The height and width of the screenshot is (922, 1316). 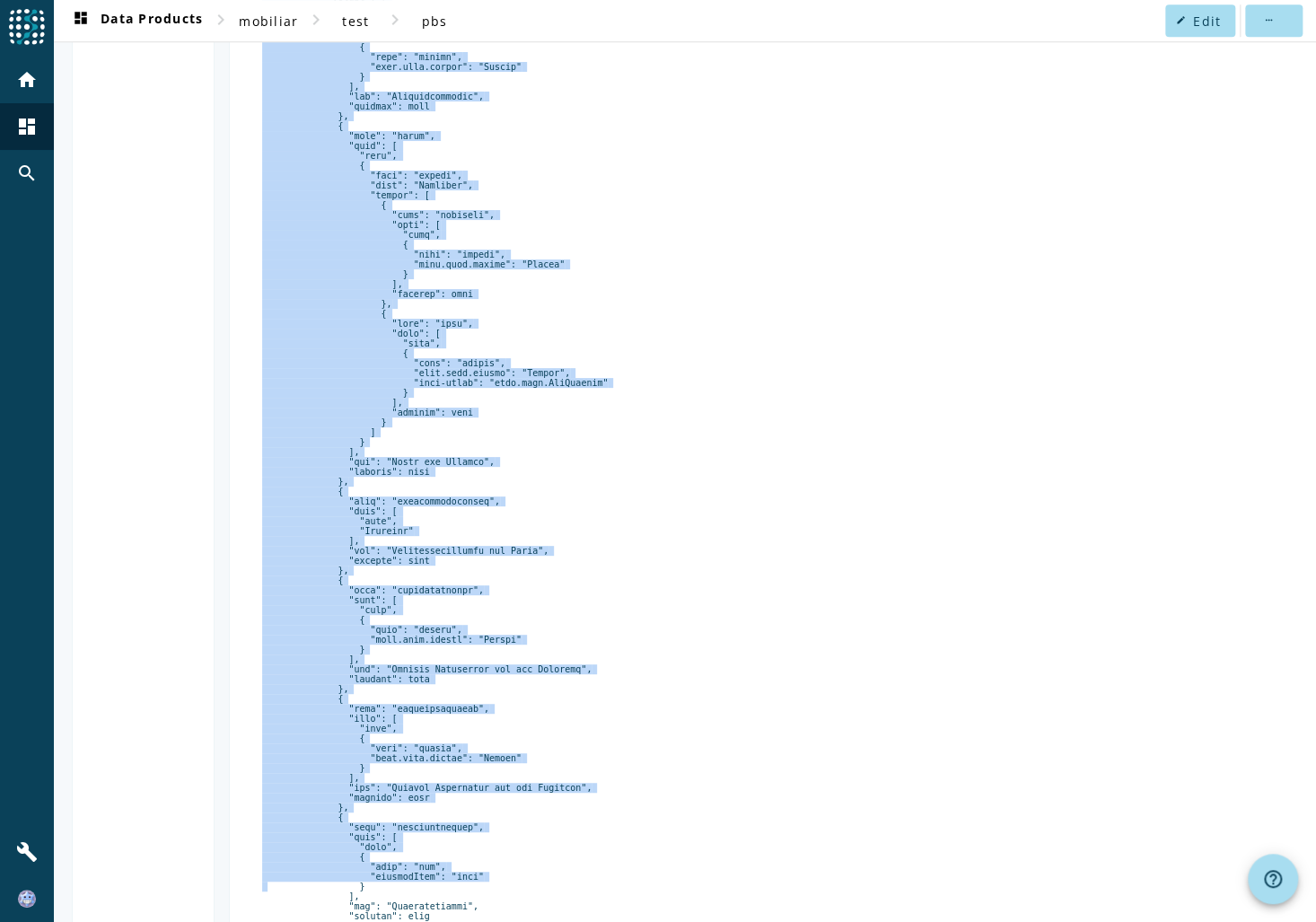 What do you see at coordinates (434, 20) in the screenshot?
I see `span: pbs` at bounding box center [434, 20].